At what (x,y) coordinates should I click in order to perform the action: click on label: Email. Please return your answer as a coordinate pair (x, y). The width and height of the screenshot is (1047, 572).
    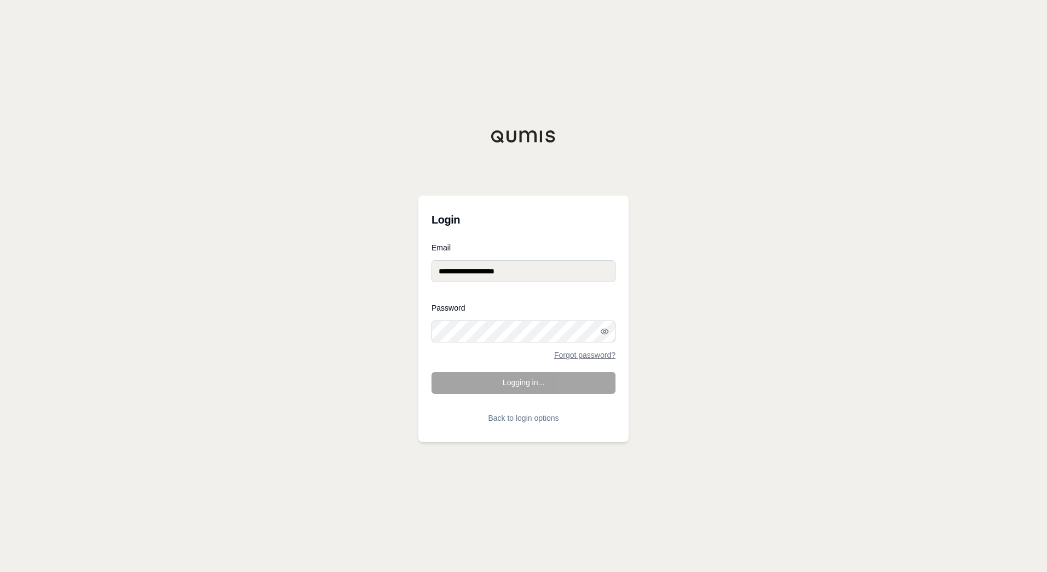
    Looking at the image, I should click on (524, 248).